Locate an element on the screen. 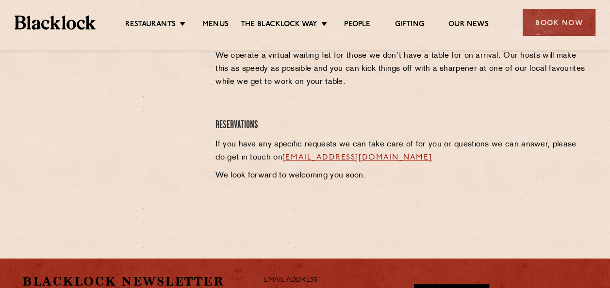  a: People is located at coordinates (357, 25).